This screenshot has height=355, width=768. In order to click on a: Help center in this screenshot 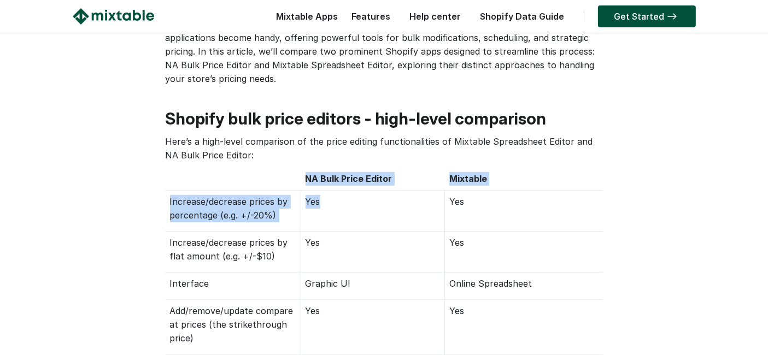, I will do `click(436, 16)`.